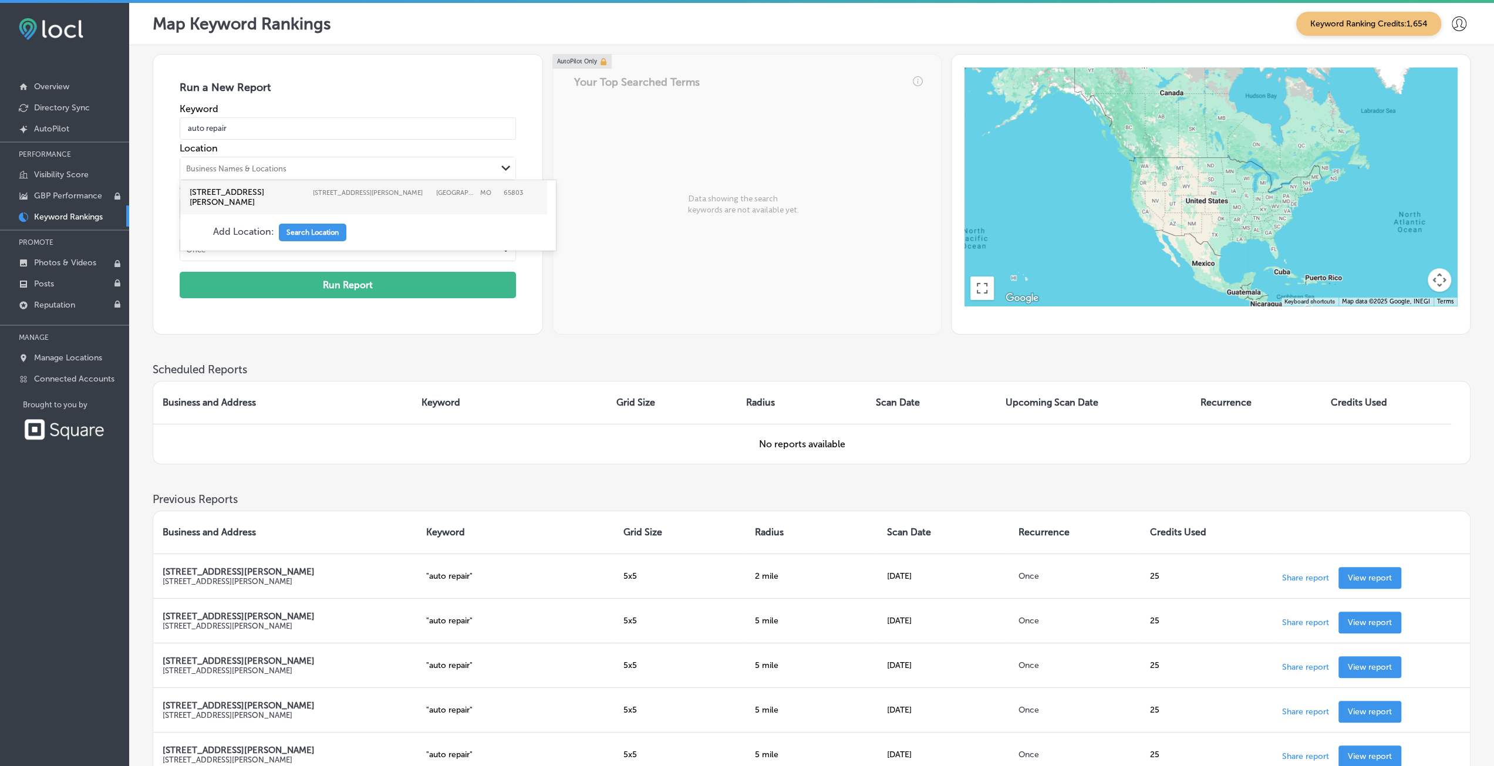 The image size is (1494, 766). I want to click on input: Search Keyword, so click(348, 129).